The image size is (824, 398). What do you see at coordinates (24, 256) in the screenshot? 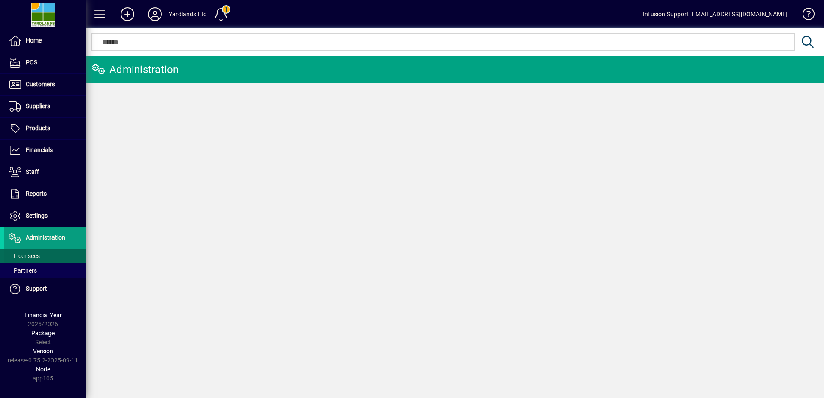
I see `span: Licensees` at bounding box center [24, 256].